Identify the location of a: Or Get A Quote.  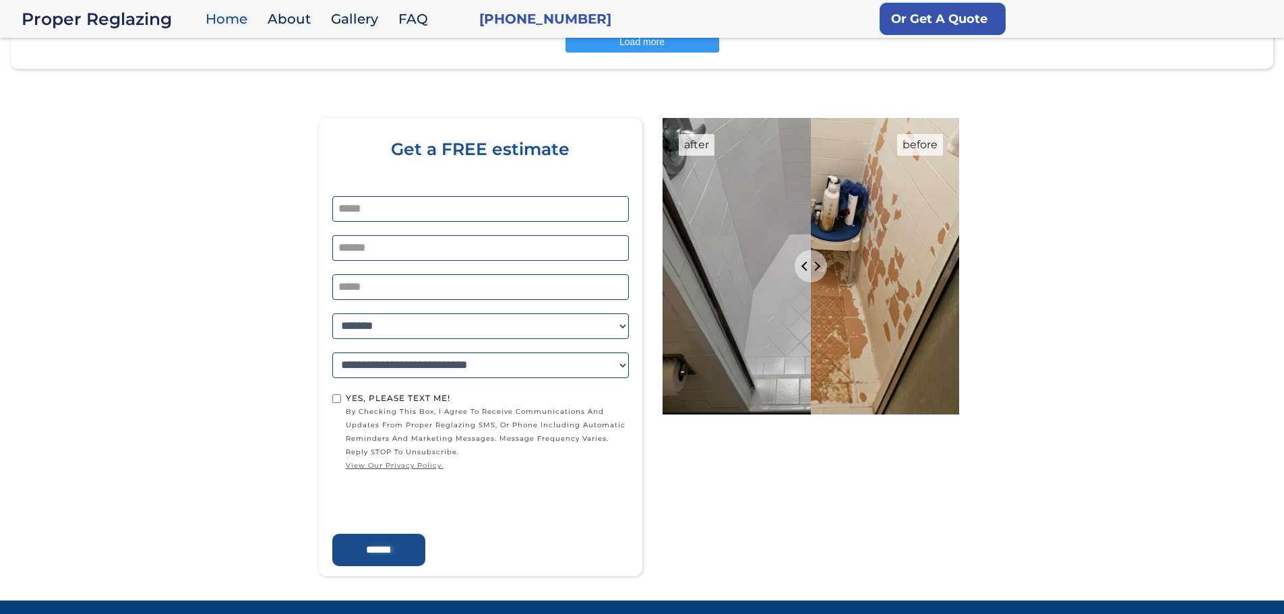
(942, 19).